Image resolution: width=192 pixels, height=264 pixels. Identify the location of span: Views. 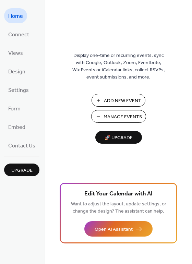
(15, 54).